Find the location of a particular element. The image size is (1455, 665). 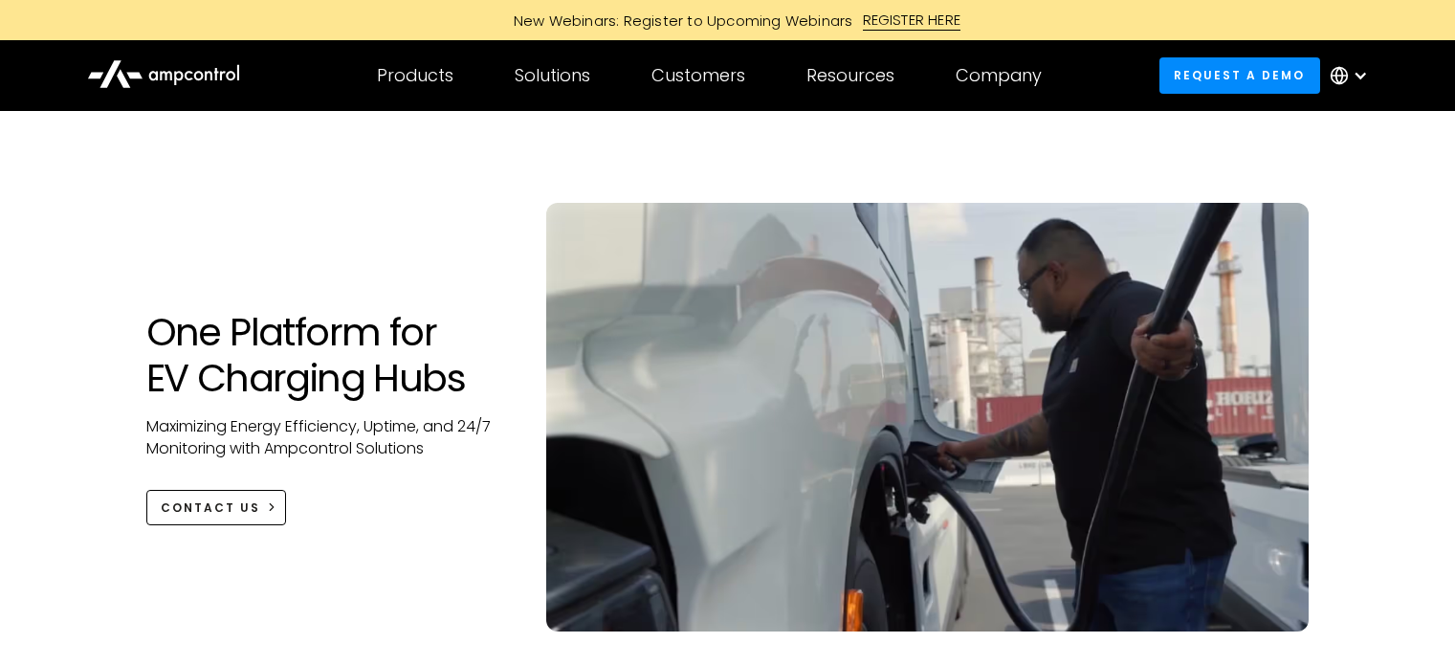

div: Company is located at coordinates (999, 76).